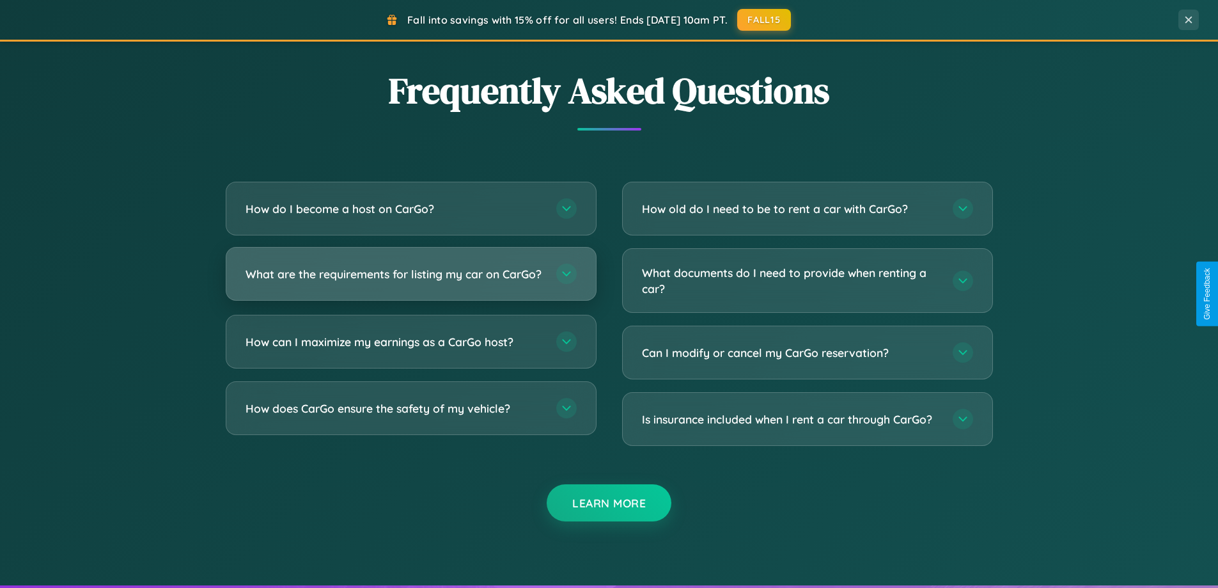  Describe the element at coordinates (394, 274) in the screenshot. I see `h3: What are the requirements for listing my car on CarGo?` at that location.